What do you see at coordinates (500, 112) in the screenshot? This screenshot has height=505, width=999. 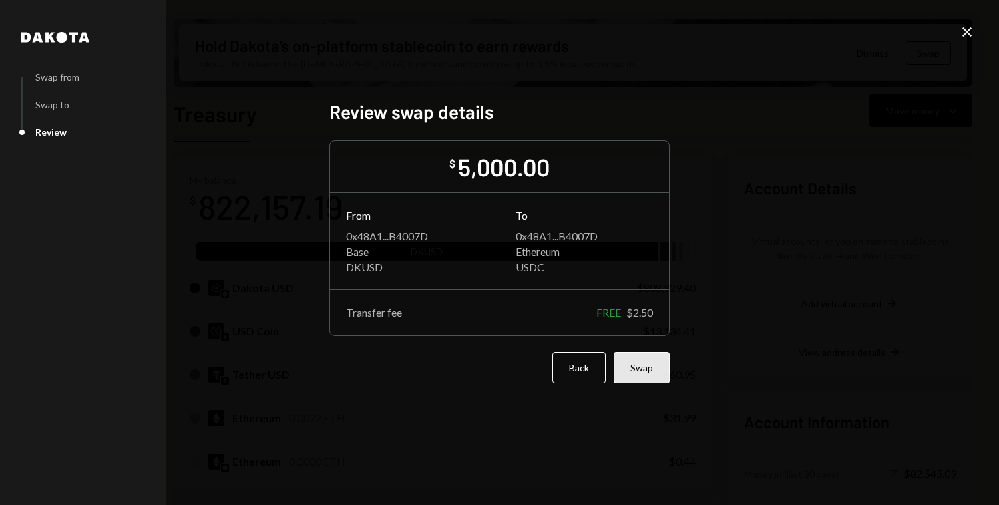 I see `h2: Review swap details` at bounding box center [500, 112].